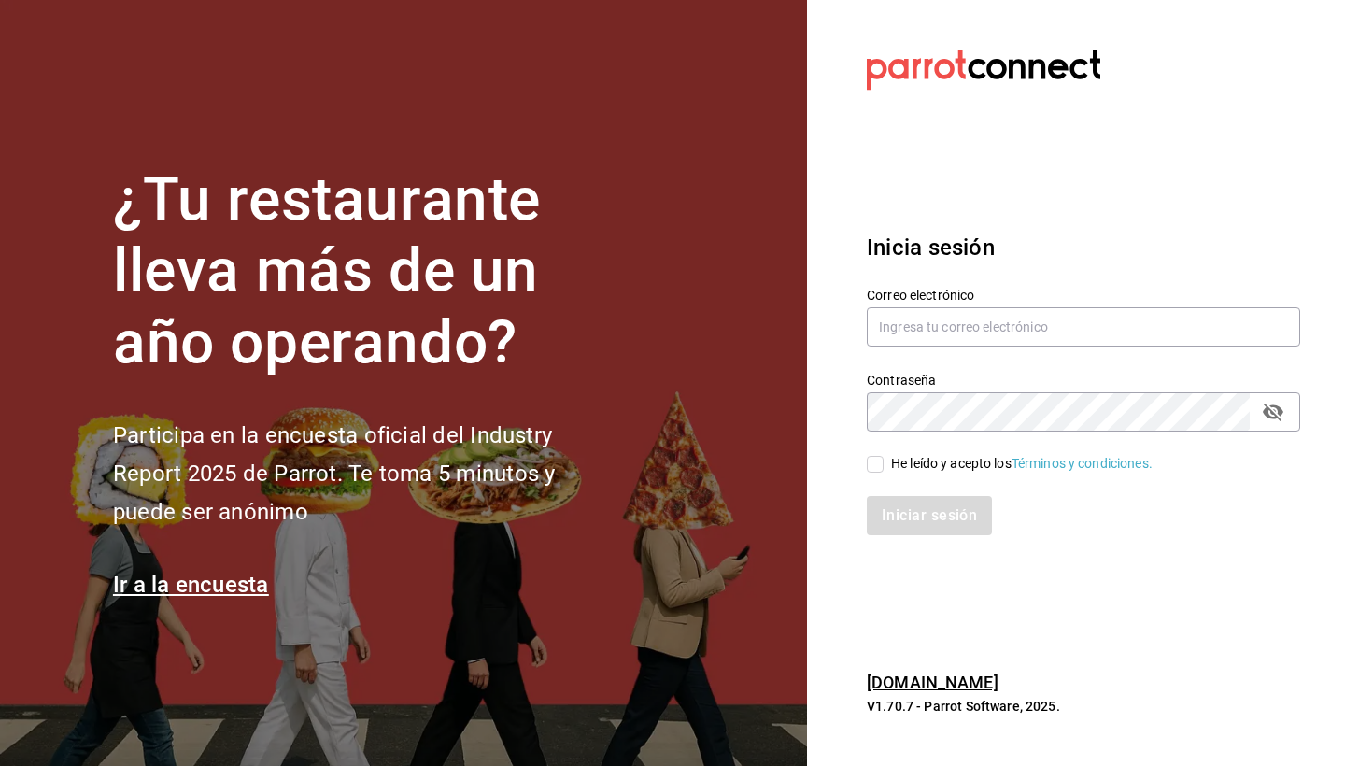  I want to click on input: Ingresa tu correo electrónico, so click(1083, 327).